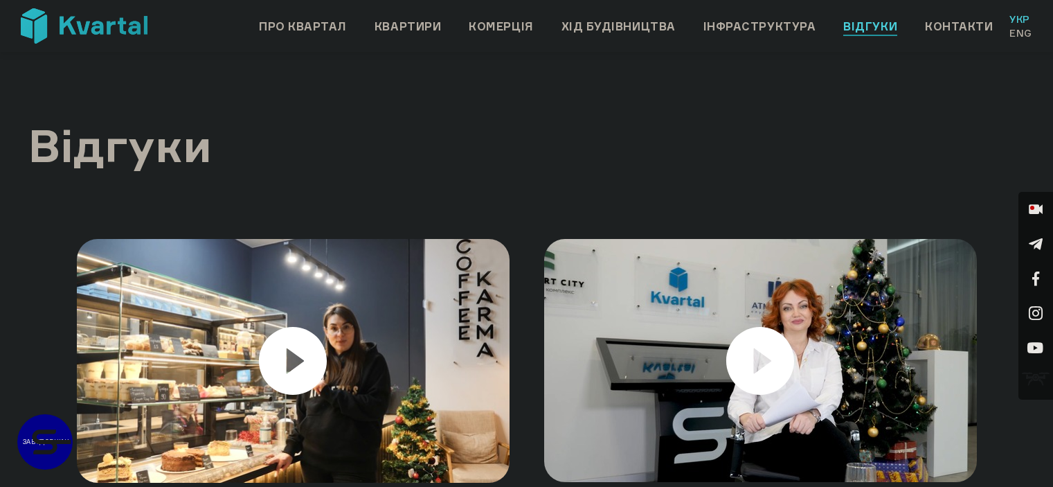 Image resolution: width=1053 pixels, height=487 pixels. What do you see at coordinates (870, 26) in the screenshot?
I see `a: Відгуки` at bounding box center [870, 26].